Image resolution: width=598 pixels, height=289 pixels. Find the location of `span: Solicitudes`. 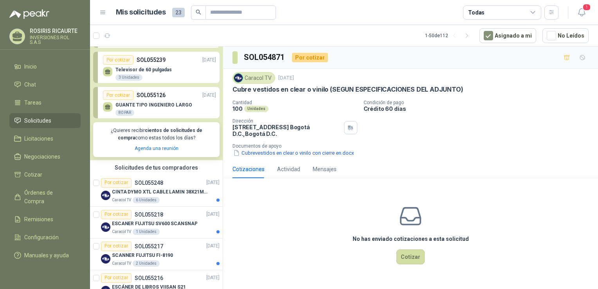

span: Solicitudes is located at coordinates (38, 121).